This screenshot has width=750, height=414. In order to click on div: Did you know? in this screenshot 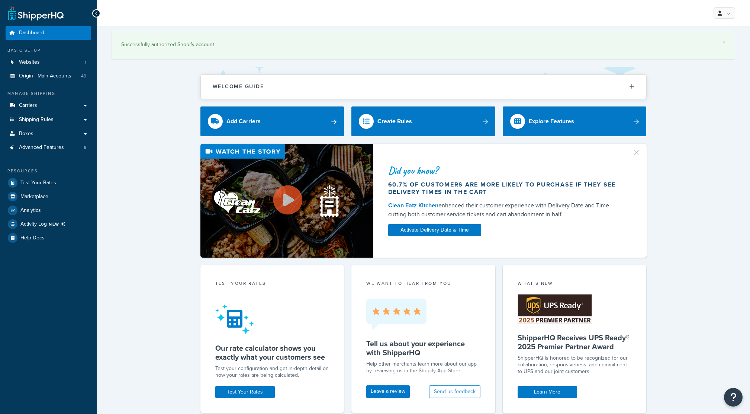, I will do `click(506, 170)`.